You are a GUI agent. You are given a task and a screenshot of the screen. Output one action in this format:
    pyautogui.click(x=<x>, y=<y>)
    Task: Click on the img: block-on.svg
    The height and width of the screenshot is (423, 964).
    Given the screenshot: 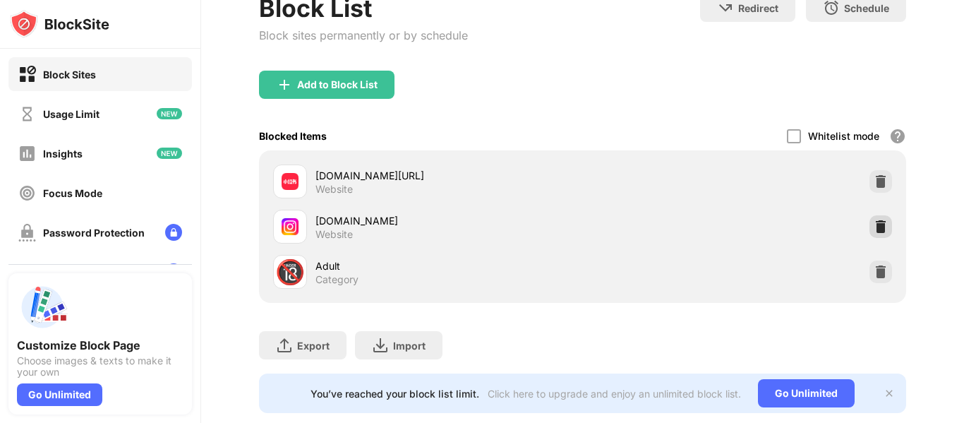 What is the action you would take?
    pyautogui.click(x=27, y=74)
    